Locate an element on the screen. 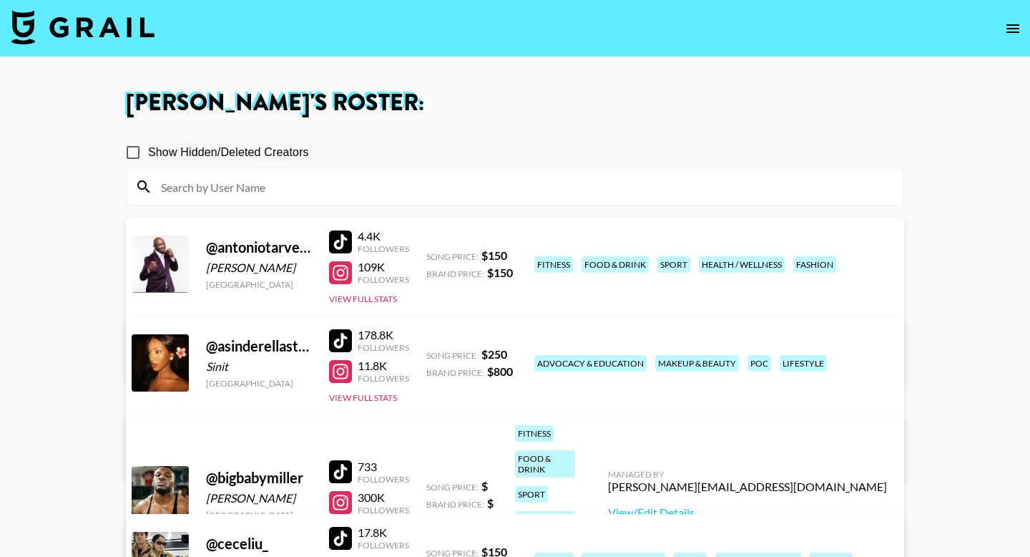 The image size is (1030, 557). div: 17.8K is located at coordinates (383, 532).